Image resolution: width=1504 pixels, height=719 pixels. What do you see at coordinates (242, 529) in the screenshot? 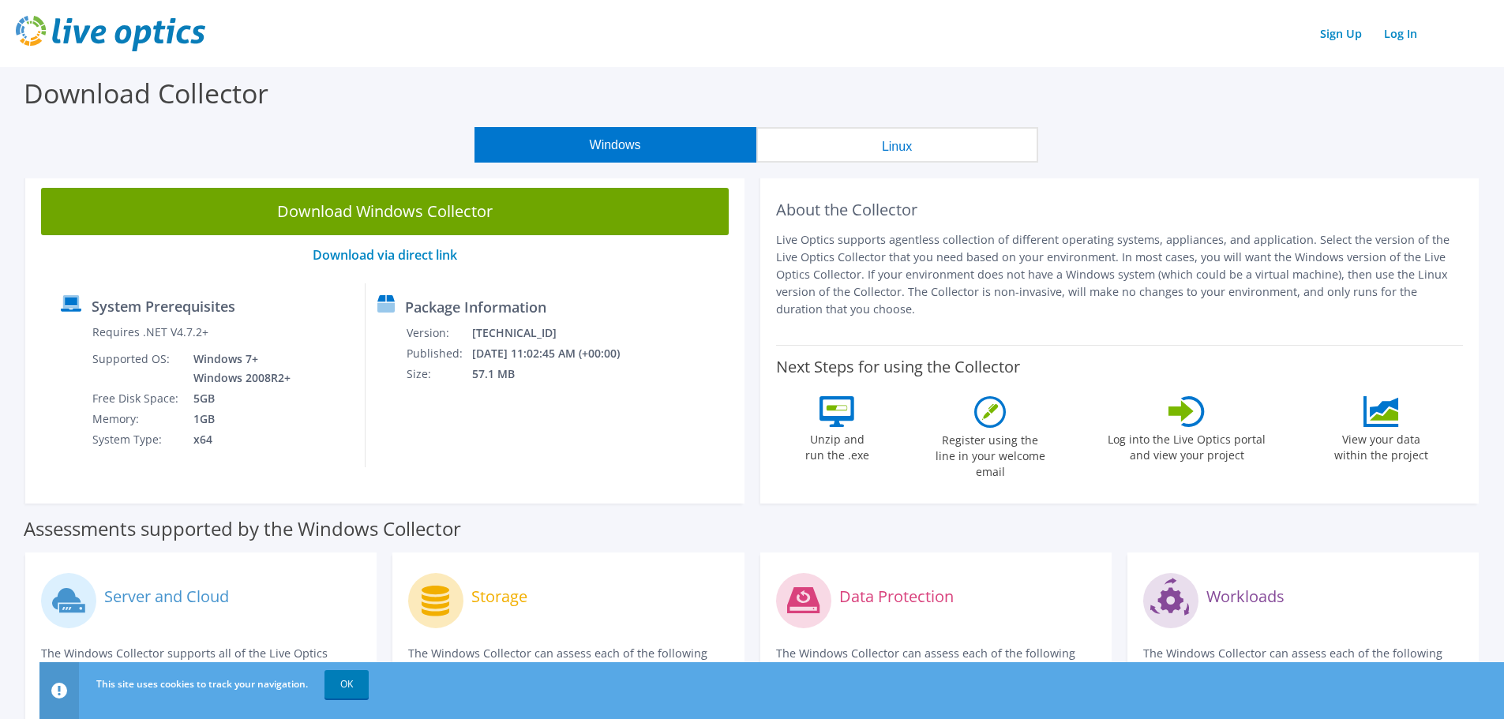
I see `label: Assessments supported by the Windows Collector` at bounding box center [242, 529].